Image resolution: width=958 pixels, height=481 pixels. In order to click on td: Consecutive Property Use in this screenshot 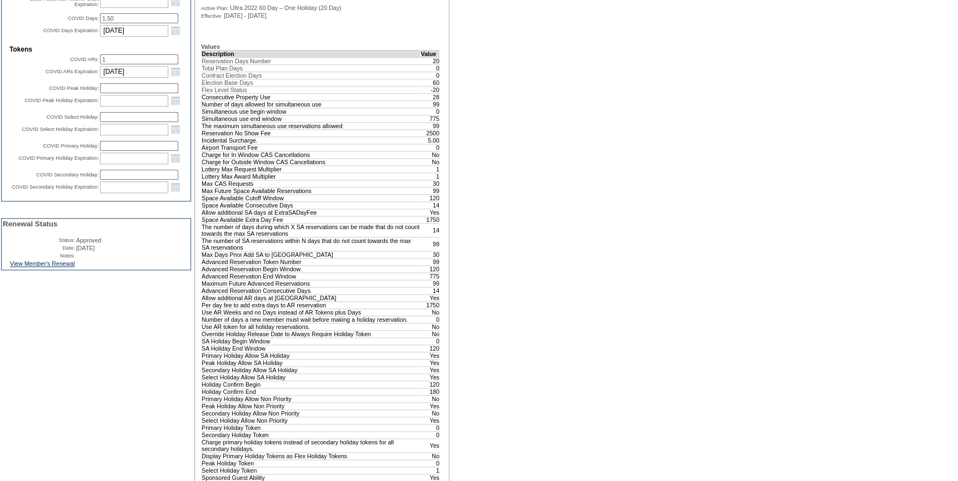, I will do `click(311, 97)`.